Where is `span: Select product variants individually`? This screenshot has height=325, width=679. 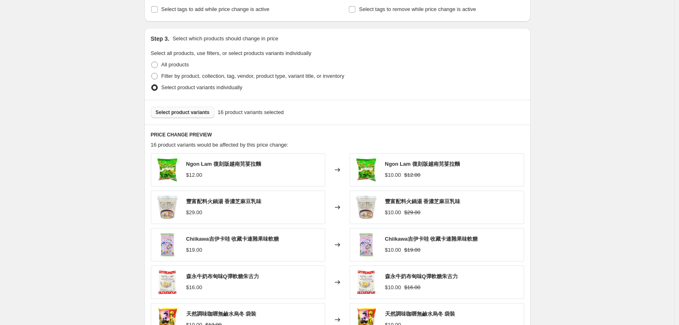
span: Select product variants individually is located at coordinates (202, 87).